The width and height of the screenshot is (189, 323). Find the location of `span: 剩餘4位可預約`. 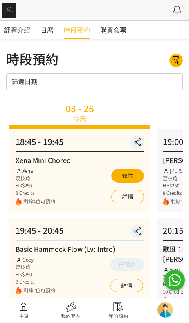

span: 剩餘4位可預約 is located at coordinates (39, 202).